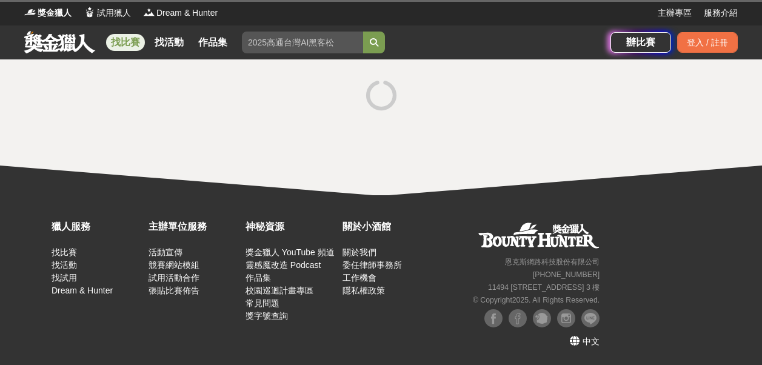 This screenshot has width=762, height=365. Describe the element at coordinates (591, 341) in the screenshot. I see `span: 中文` at that location.